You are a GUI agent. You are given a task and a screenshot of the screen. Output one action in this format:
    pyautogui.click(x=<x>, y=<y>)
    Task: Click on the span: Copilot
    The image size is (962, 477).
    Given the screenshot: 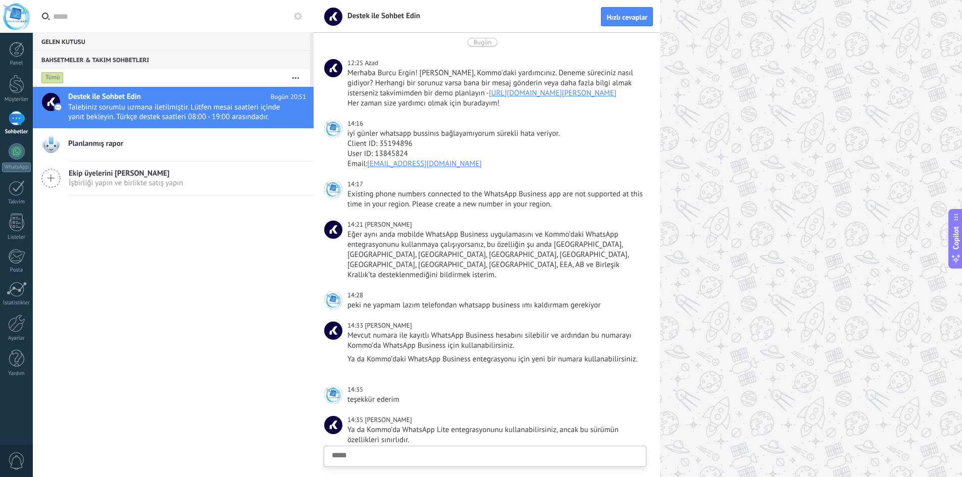 What is the action you would take?
    pyautogui.click(x=956, y=238)
    